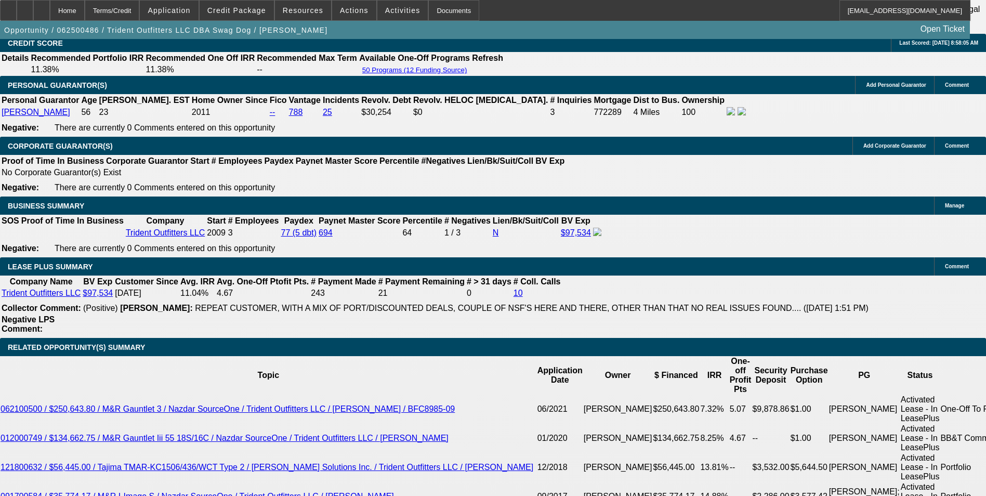 The height and width of the screenshot is (496, 986). Describe the element at coordinates (955, 205) in the screenshot. I see `span: Manage` at that location.